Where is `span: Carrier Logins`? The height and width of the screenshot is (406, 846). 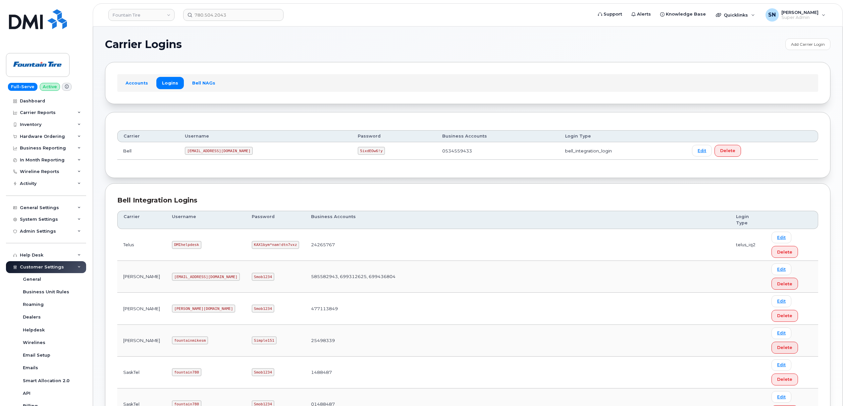 span: Carrier Logins is located at coordinates (143, 44).